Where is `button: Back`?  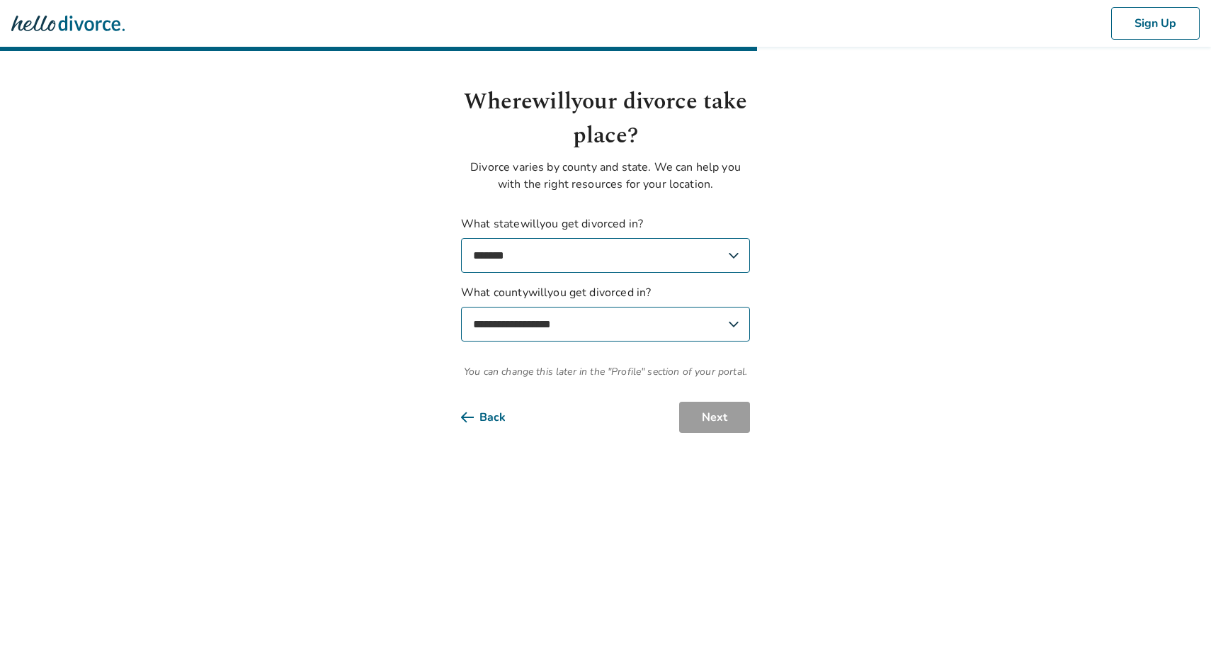 button: Back is located at coordinates (495, 417).